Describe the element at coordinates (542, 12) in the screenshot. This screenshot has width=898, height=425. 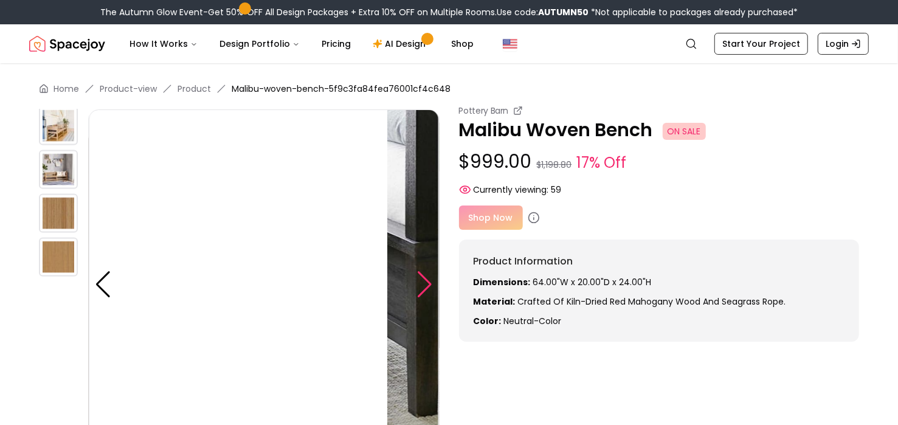
I see `span: Use code:` at that location.